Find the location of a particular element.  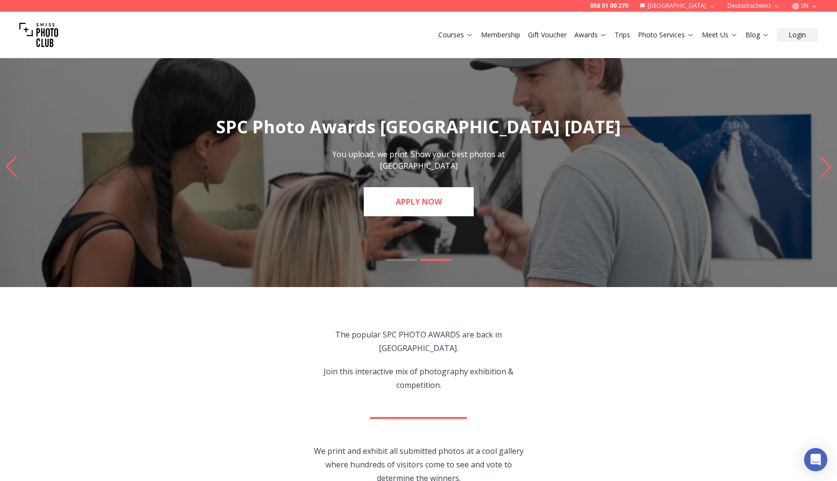

button: Courses is located at coordinates (456, 35).